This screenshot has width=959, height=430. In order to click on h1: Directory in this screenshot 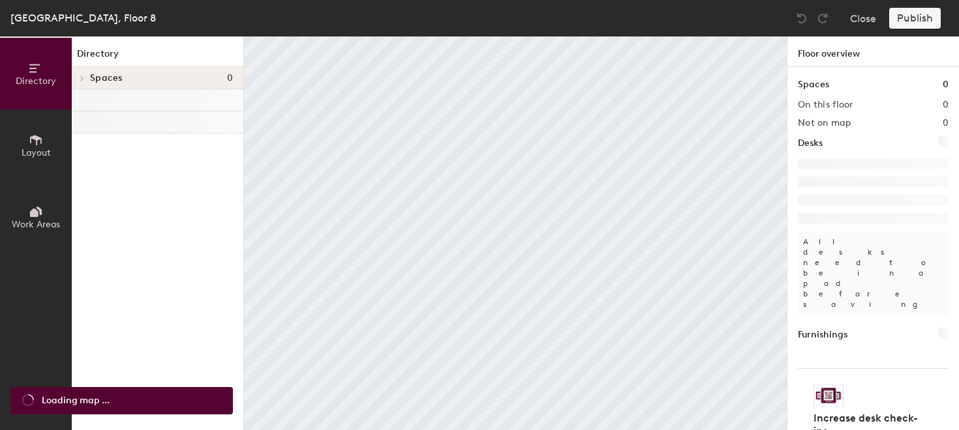, I will do `click(157, 57)`.